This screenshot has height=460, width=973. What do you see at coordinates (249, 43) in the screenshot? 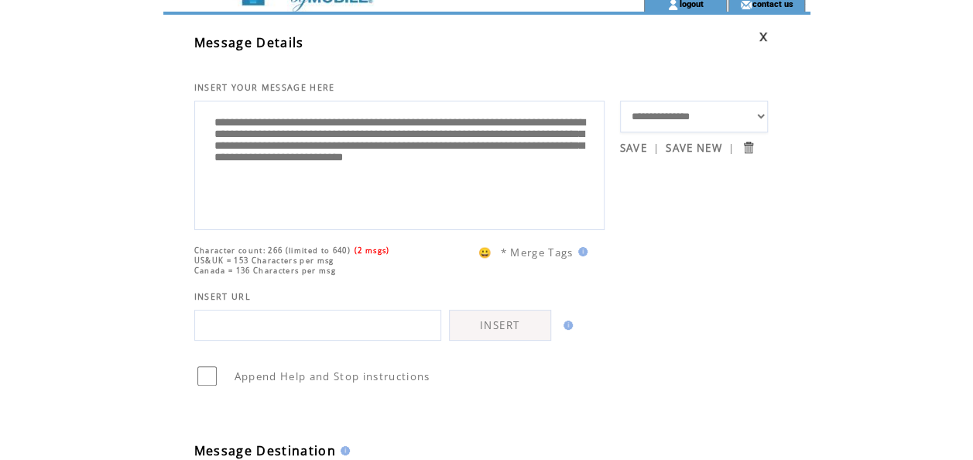
I see `span: Message Details` at bounding box center [249, 43].